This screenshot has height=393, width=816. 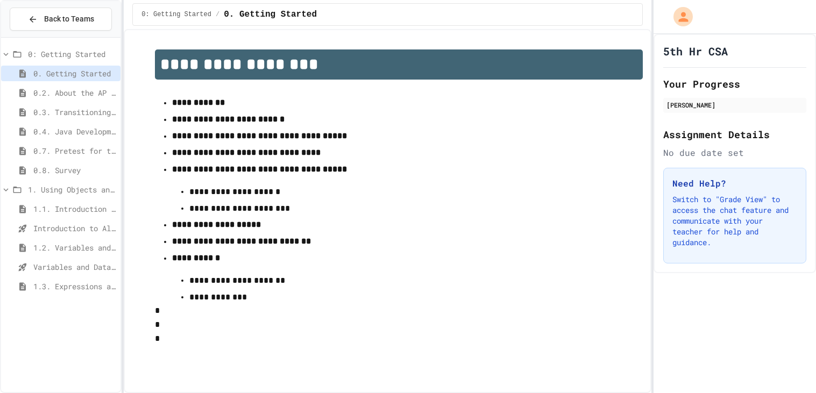 What do you see at coordinates (735, 221) in the screenshot?
I see `p: Switch to "Grade View" to access the chat feature and communicate with your teacher for help and ...` at bounding box center [735, 221].